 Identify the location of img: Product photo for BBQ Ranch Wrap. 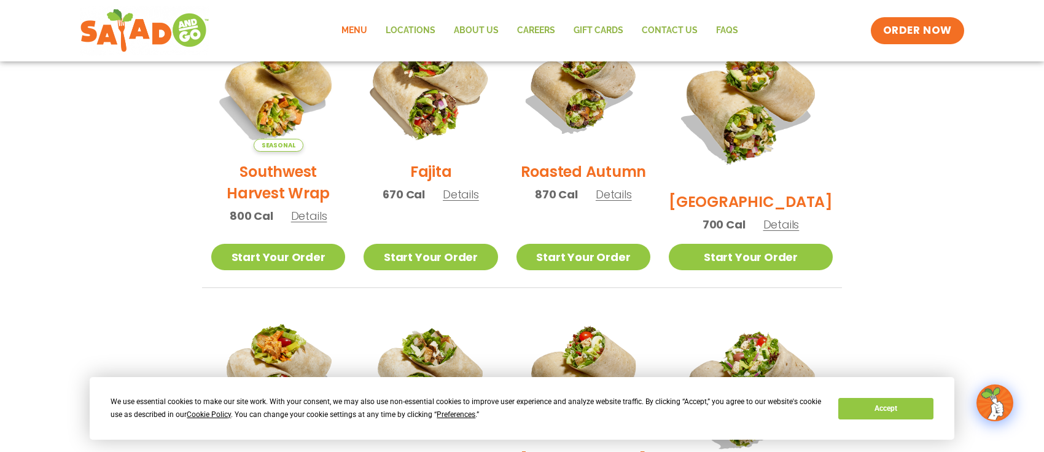
(750, 99).